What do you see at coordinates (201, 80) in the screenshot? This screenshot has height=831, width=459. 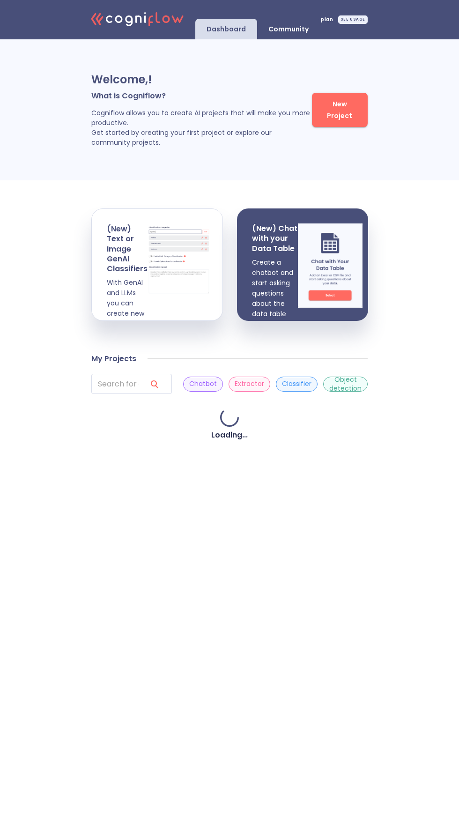 I see `p: Welcome, !` at bounding box center [201, 80].